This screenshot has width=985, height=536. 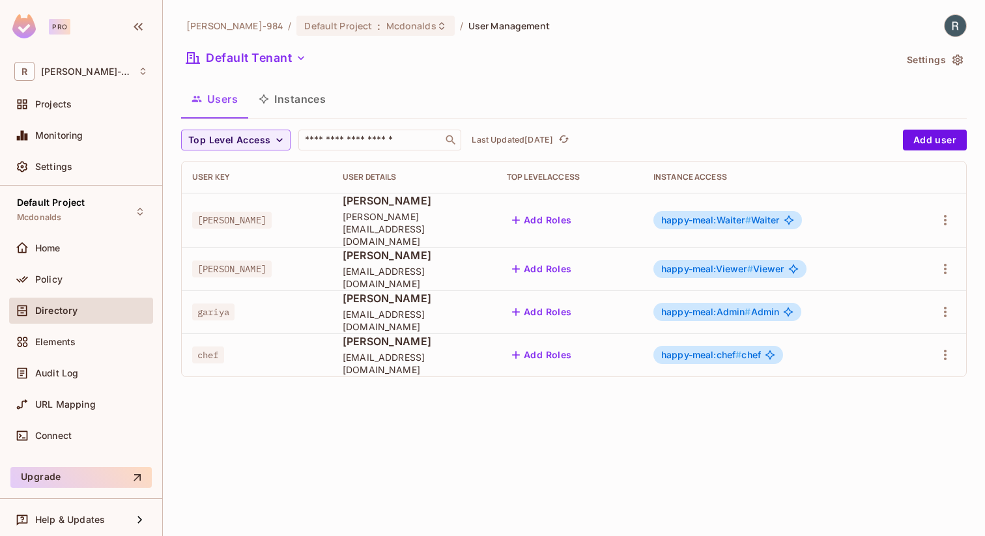 What do you see at coordinates (213, 312) in the screenshot?
I see `span: gariya` at bounding box center [213, 312].